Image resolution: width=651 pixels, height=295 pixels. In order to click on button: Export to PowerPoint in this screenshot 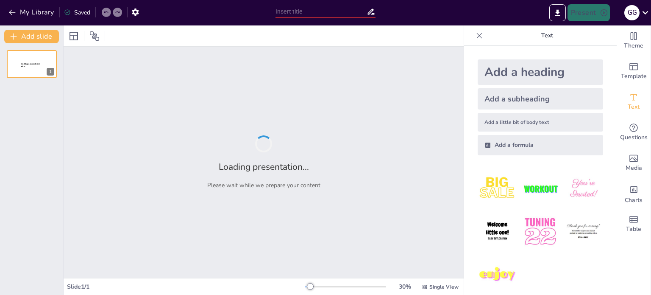, I will do `click(557, 13)`.